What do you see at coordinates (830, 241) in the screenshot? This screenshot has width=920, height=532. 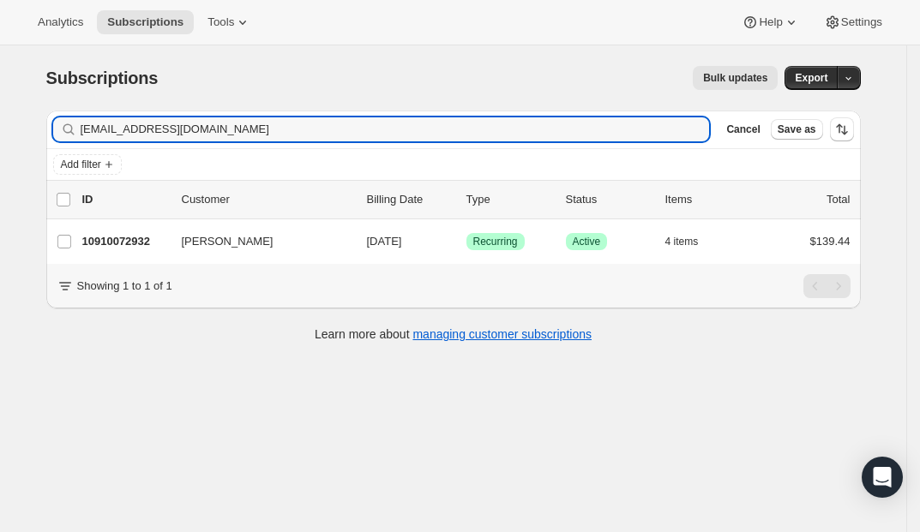 I see `span: $139.44` at bounding box center [830, 241].